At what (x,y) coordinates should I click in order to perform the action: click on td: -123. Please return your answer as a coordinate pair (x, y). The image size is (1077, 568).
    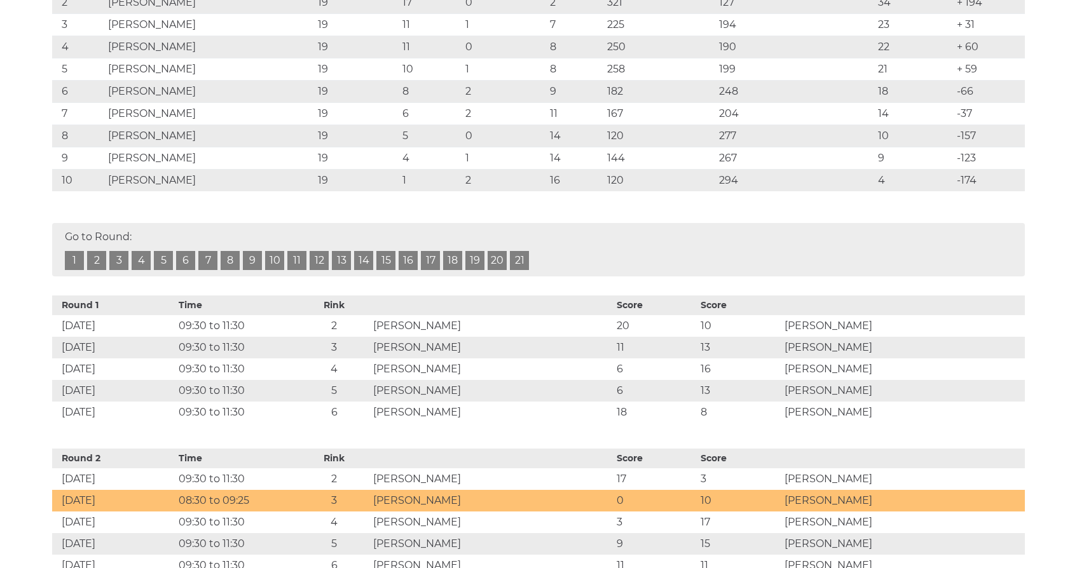
    Looking at the image, I should click on (989, 158).